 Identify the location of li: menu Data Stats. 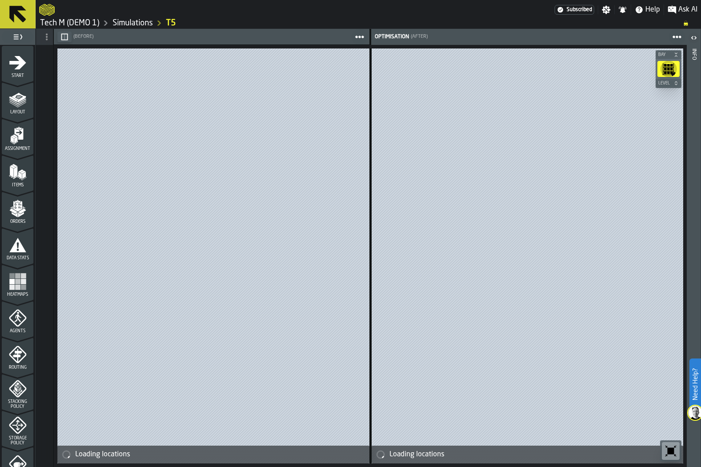
(17, 246).